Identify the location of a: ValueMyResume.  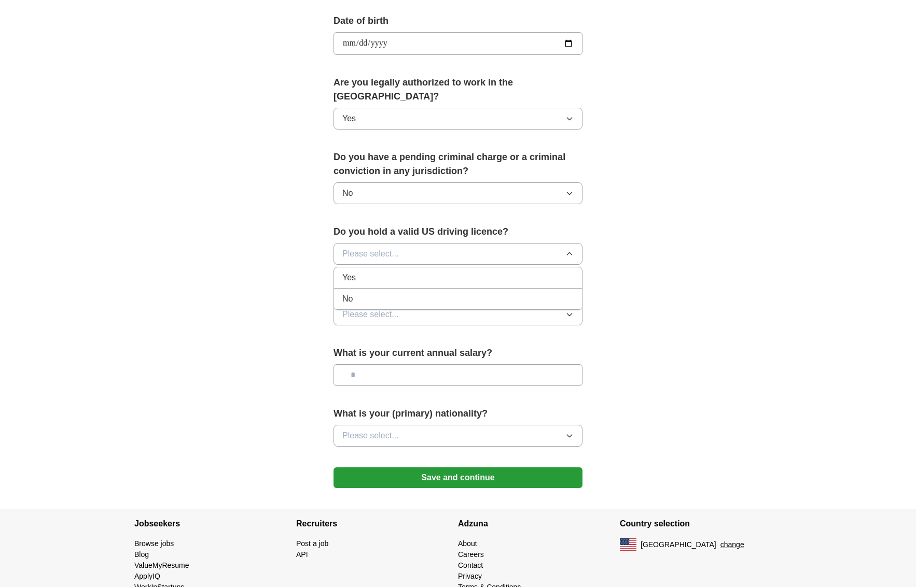
(162, 566).